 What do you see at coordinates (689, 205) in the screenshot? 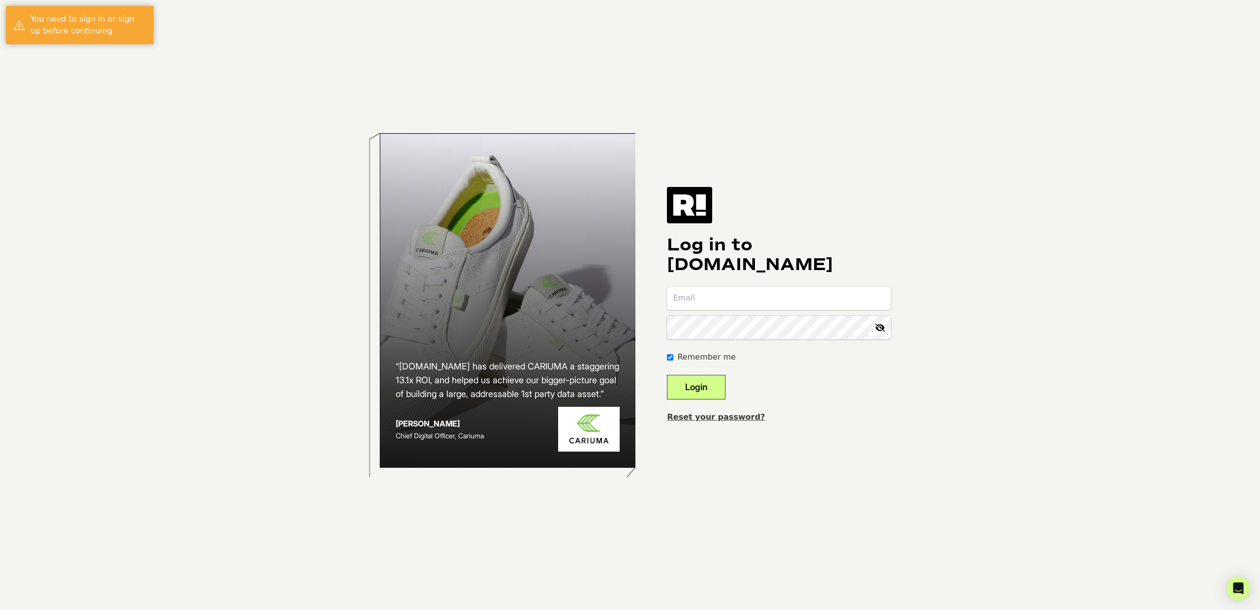
I see `img: Retention.com` at bounding box center [689, 205].